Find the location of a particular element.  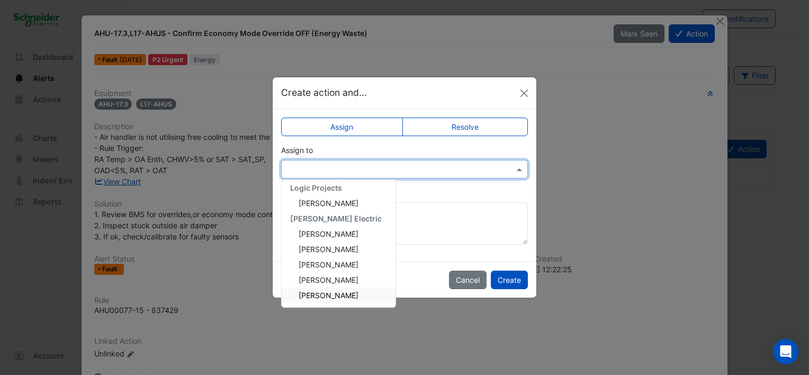

div: Options List is located at coordinates (338, 244).